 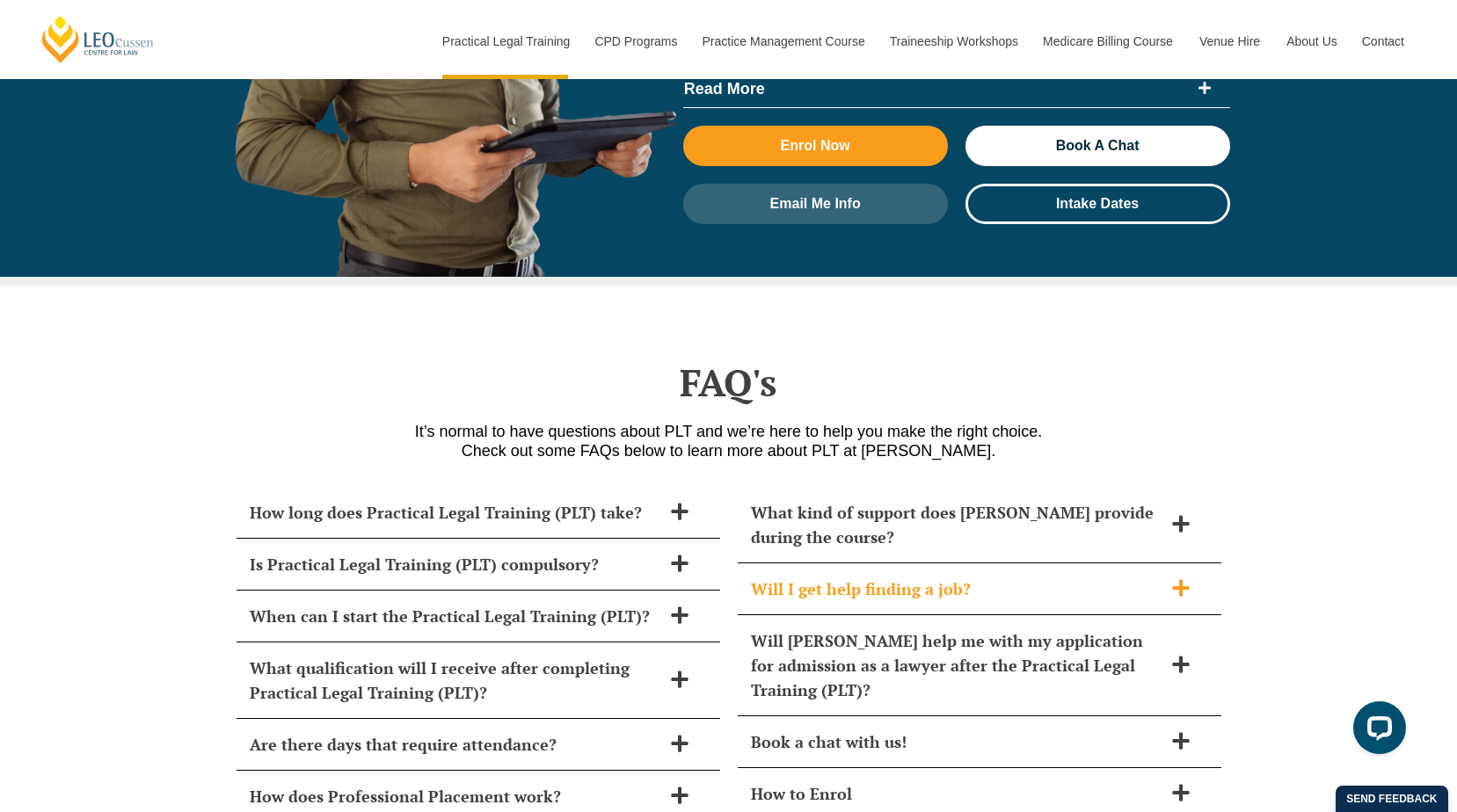 What do you see at coordinates (956, 588) in the screenshot?
I see `h2: Will I get help finding a job?` at bounding box center [956, 588].